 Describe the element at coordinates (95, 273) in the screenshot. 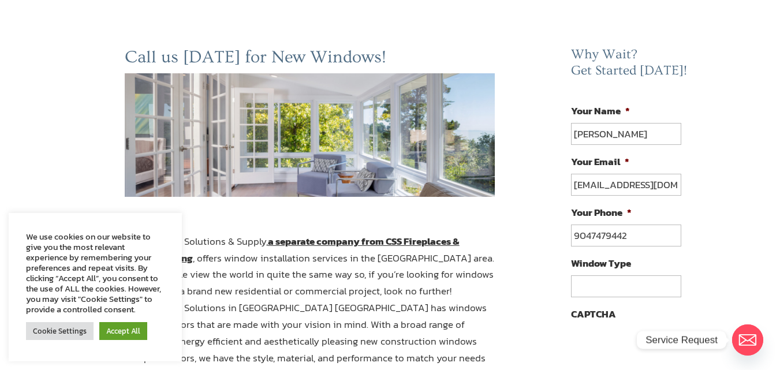

I see `div: We use cookies on our website to give you the most relevant experience by remembering your prefer...` at that location.